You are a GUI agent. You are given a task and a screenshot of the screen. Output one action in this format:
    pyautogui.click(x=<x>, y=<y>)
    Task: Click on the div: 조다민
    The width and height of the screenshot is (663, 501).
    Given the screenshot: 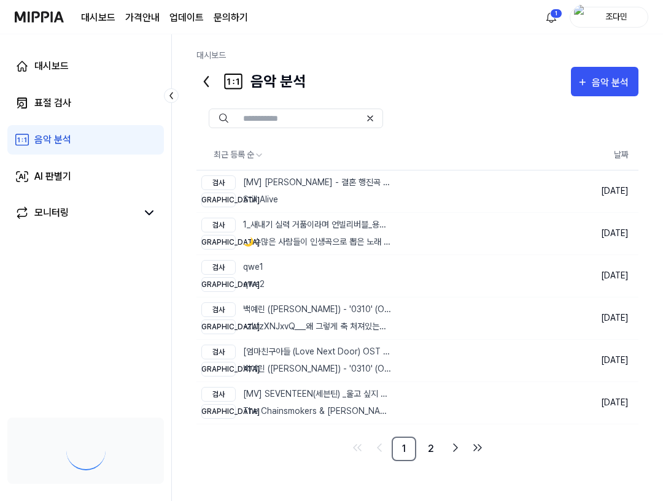 What is the action you would take?
    pyautogui.click(x=616, y=17)
    